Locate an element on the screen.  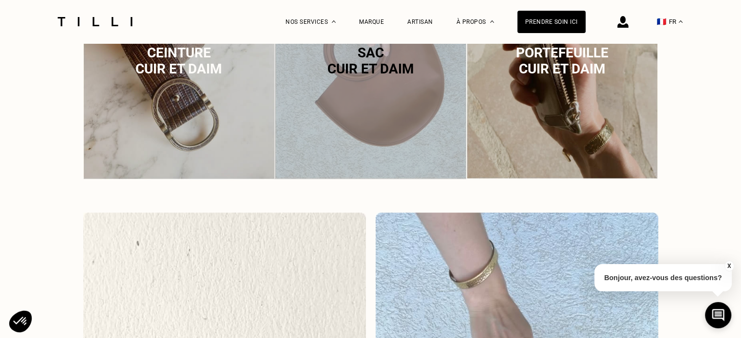
div: Artisan is located at coordinates (420, 22).